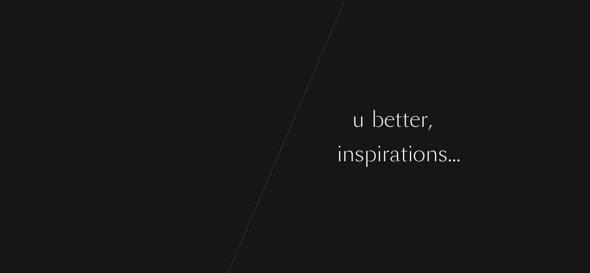 The image size is (590, 273). What do you see at coordinates (315, 119) in the screenshot?
I see `div: w` at bounding box center [315, 119].